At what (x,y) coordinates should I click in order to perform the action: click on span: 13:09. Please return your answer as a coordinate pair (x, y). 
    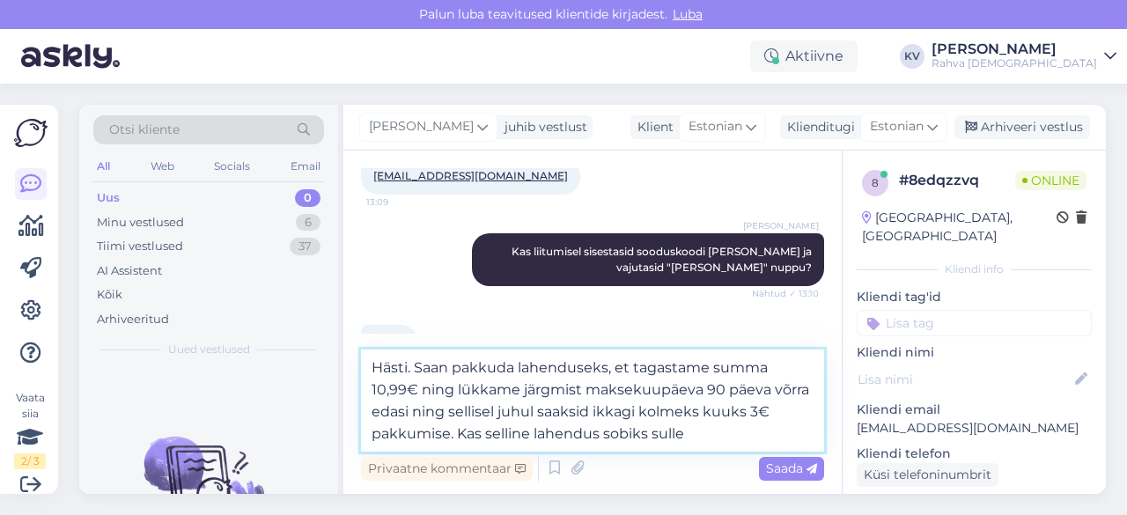
    Looking at the image, I should click on (399, 202).